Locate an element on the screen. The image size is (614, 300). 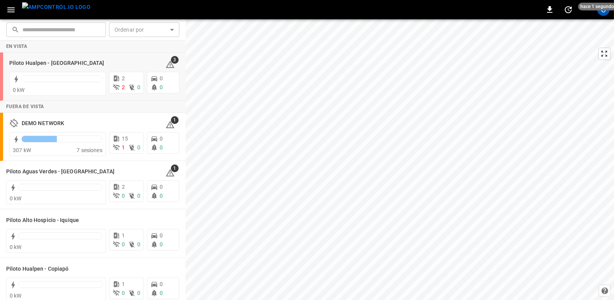
strong: En vista is located at coordinates (17, 46).